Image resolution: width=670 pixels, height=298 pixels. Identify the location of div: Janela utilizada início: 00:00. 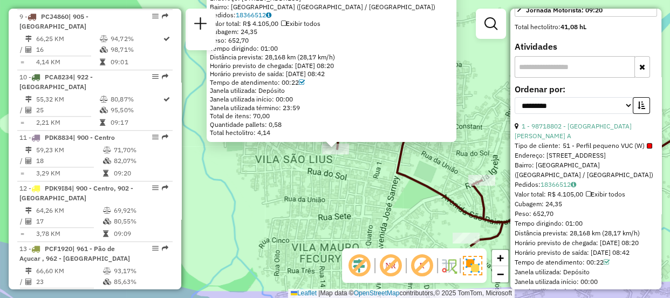
(586, 282).